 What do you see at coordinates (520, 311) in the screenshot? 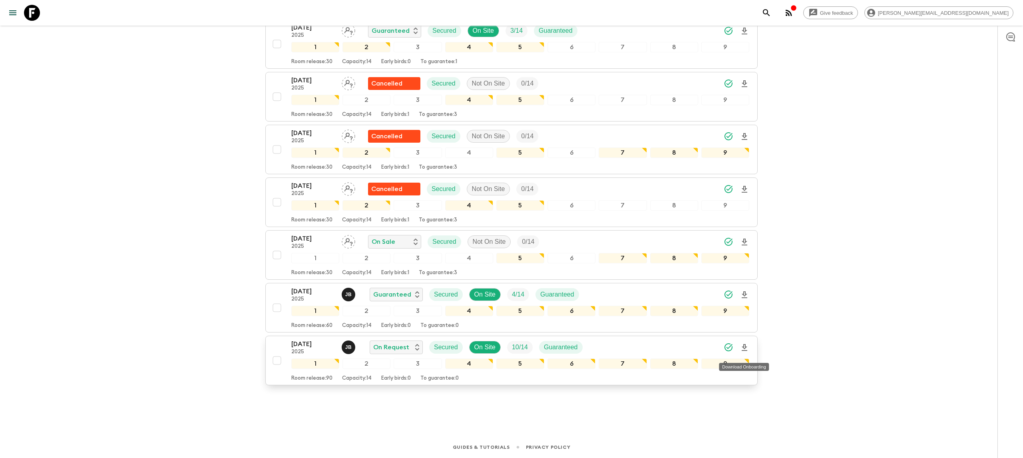
I see `div: 5` at bounding box center [520, 311].